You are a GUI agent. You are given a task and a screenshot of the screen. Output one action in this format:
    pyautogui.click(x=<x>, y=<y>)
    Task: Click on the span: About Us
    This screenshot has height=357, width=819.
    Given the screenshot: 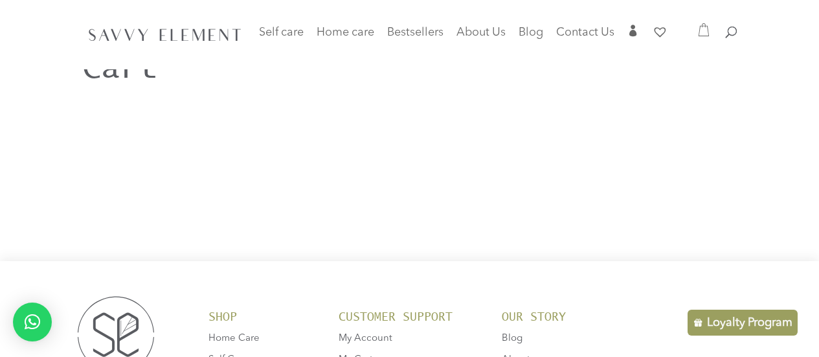 What is the action you would take?
    pyautogui.click(x=481, y=32)
    